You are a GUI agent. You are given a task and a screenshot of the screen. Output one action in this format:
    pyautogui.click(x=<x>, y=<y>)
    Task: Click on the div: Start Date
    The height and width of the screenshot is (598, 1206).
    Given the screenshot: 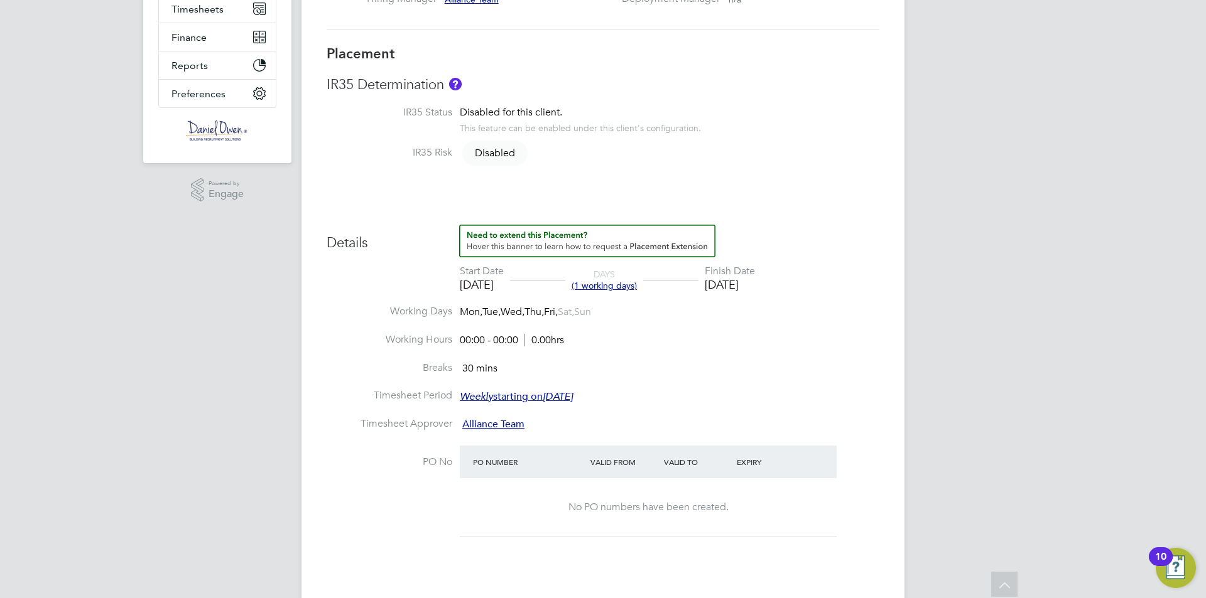 What is the action you would take?
    pyautogui.click(x=482, y=271)
    